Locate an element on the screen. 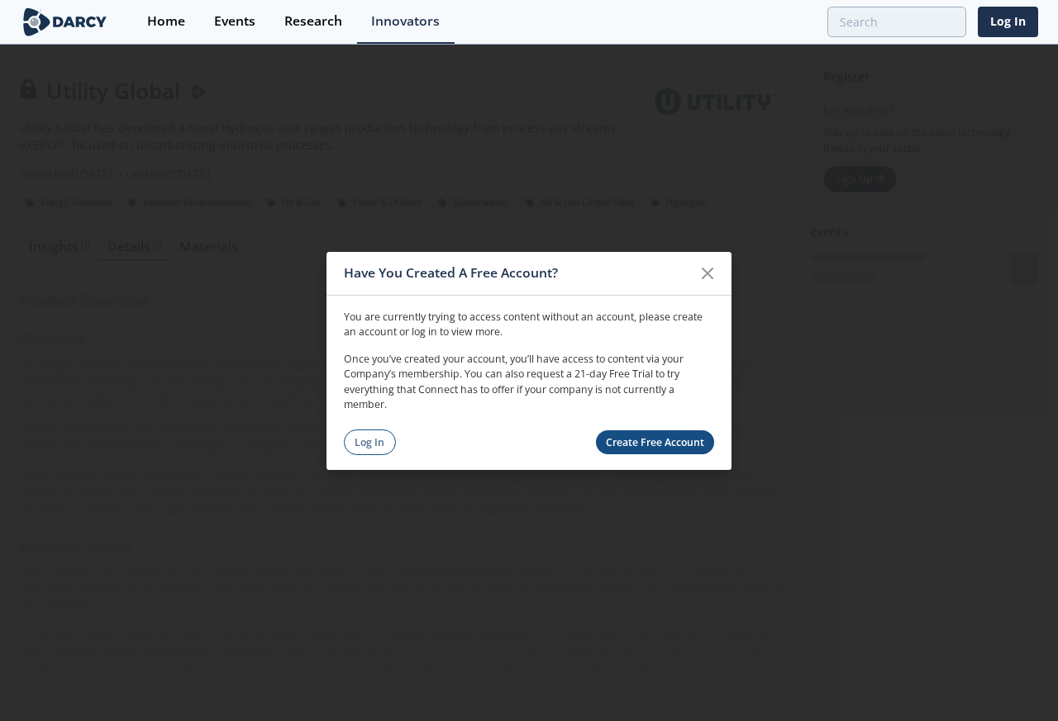  p: Once you’ve created your account, you’ll have access to content via your Company’s membership. Yo... is located at coordinates (529, 383).